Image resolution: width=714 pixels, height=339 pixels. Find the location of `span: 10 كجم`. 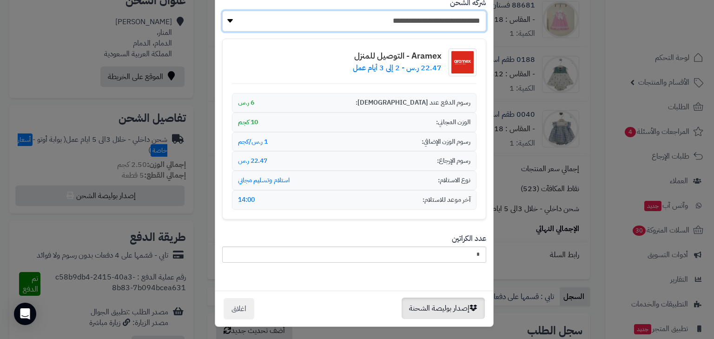

span: 10 كجم is located at coordinates (248, 122).